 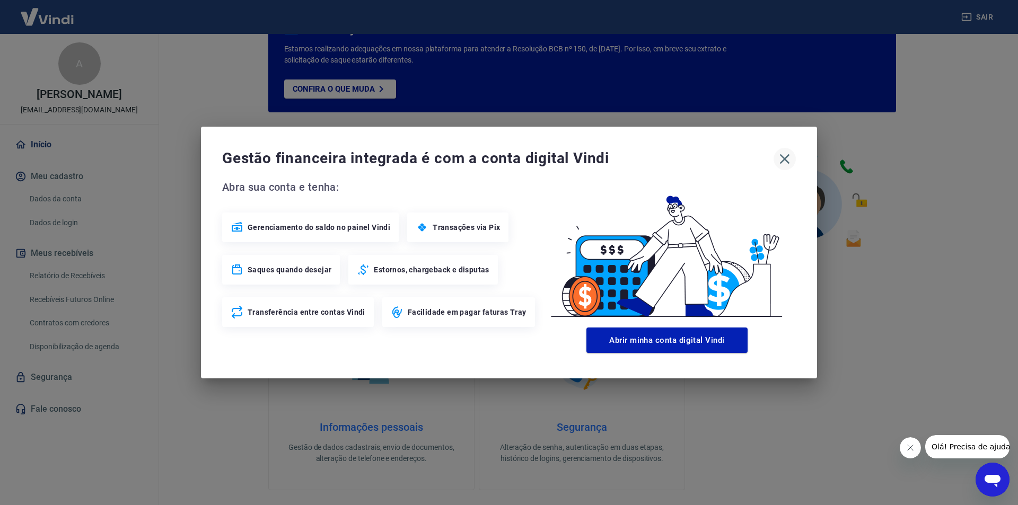 What do you see at coordinates (667, 251) in the screenshot?
I see `img: Good Billing` at bounding box center [667, 251].